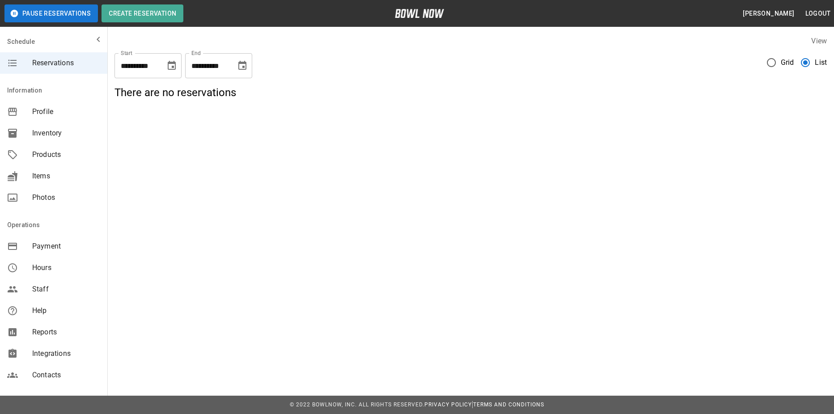 The image size is (834, 414). I want to click on span: Reports, so click(66, 332).